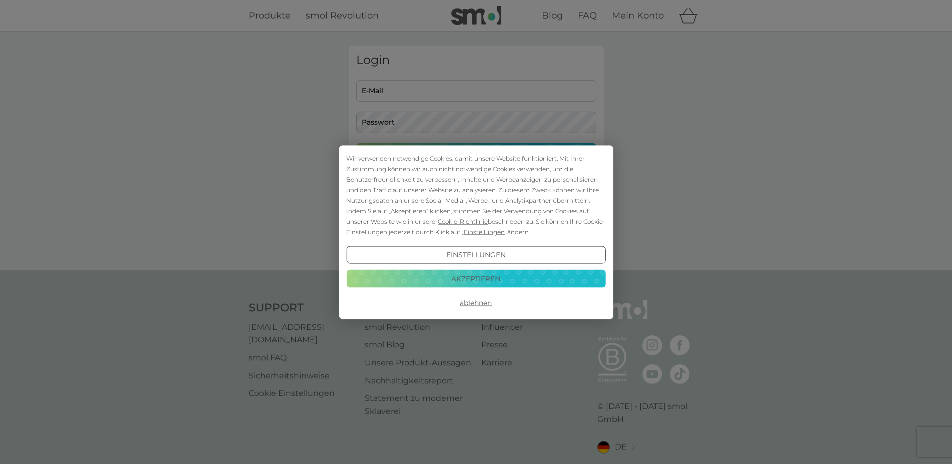 The image size is (952, 464). I want to click on button: Ablehnen, so click(476, 303).